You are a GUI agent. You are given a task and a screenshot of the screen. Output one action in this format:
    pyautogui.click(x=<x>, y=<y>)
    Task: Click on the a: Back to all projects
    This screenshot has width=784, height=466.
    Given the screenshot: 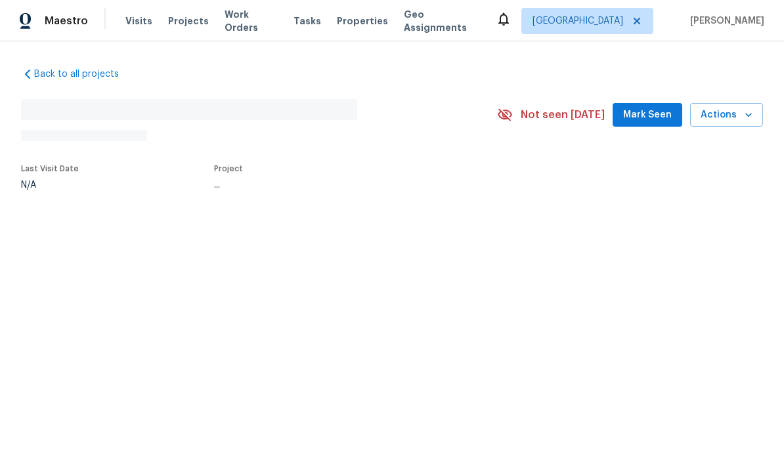 What is the action you would take?
    pyautogui.click(x=84, y=74)
    